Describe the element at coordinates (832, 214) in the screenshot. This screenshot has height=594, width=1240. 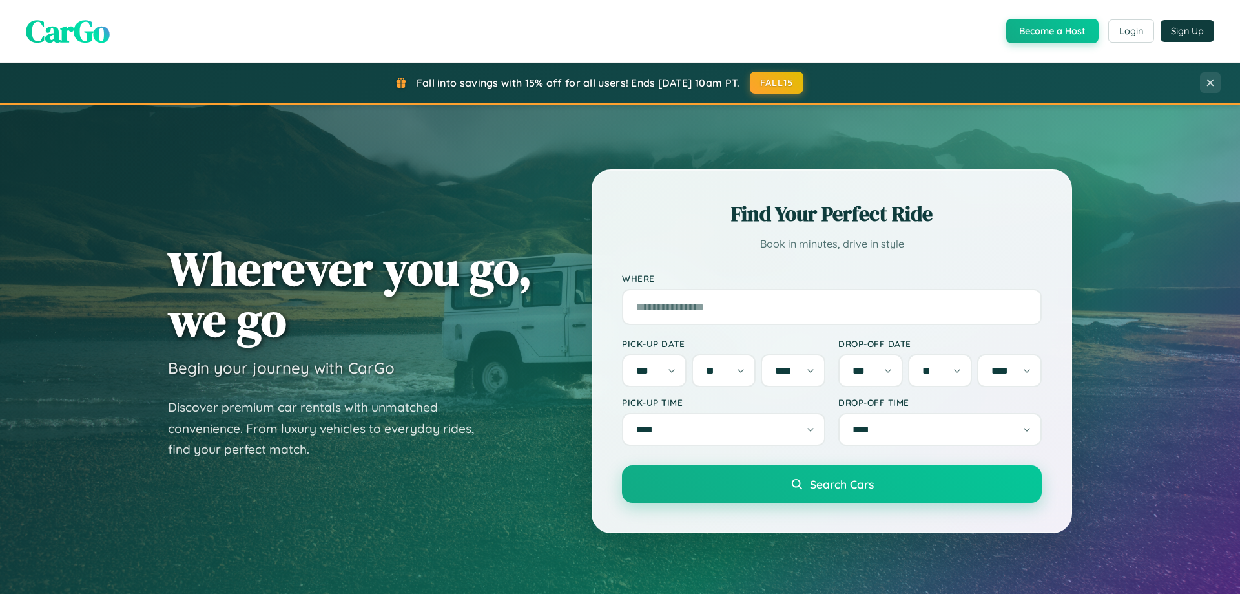
I see `h2: Find Your Perfect Ride` at that location.